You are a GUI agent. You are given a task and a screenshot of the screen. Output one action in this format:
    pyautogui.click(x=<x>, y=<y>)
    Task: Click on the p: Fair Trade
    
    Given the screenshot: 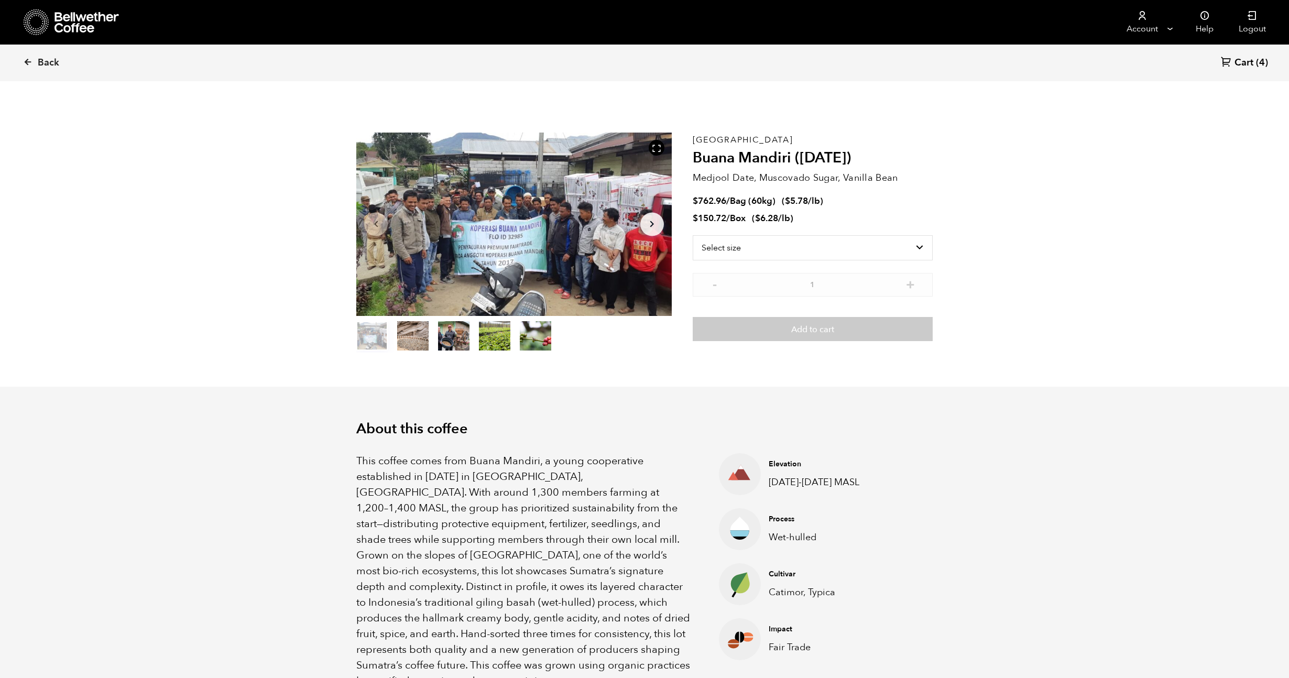 What is the action you would take?
    pyautogui.click(x=818, y=647)
    